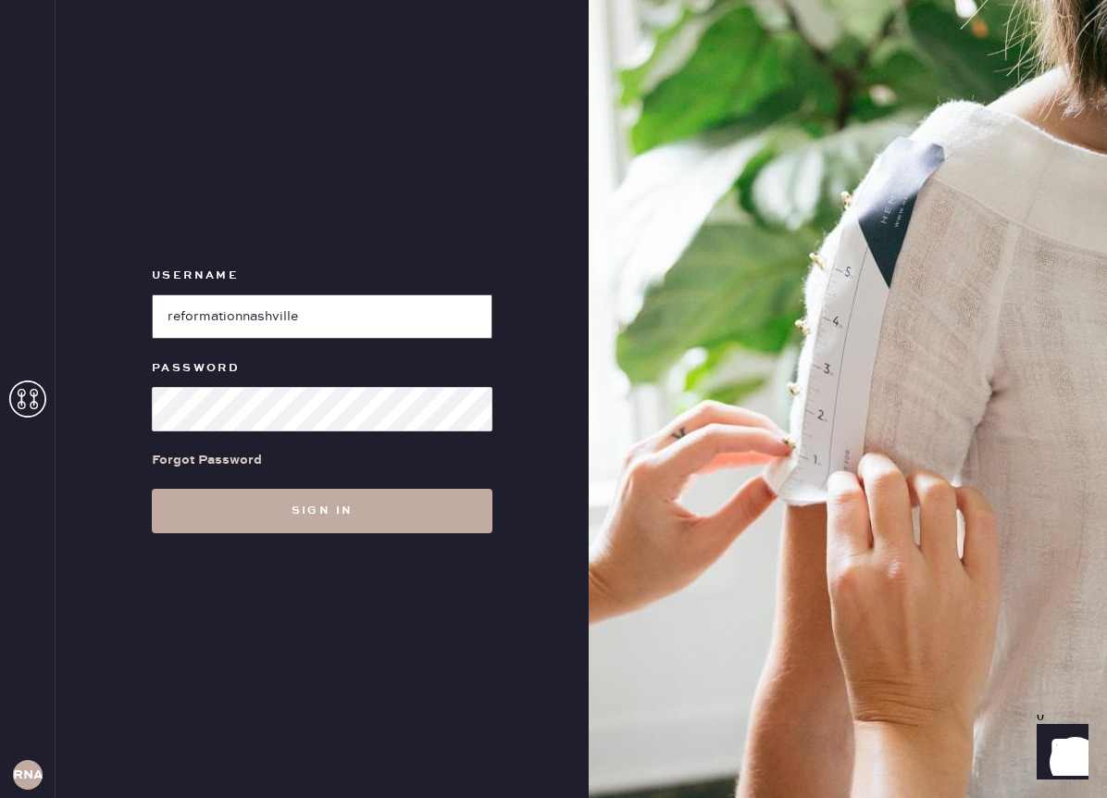 The width and height of the screenshot is (1107, 798). Describe the element at coordinates (206, 460) in the screenshot. I see `a: Forgot Password` at that location.